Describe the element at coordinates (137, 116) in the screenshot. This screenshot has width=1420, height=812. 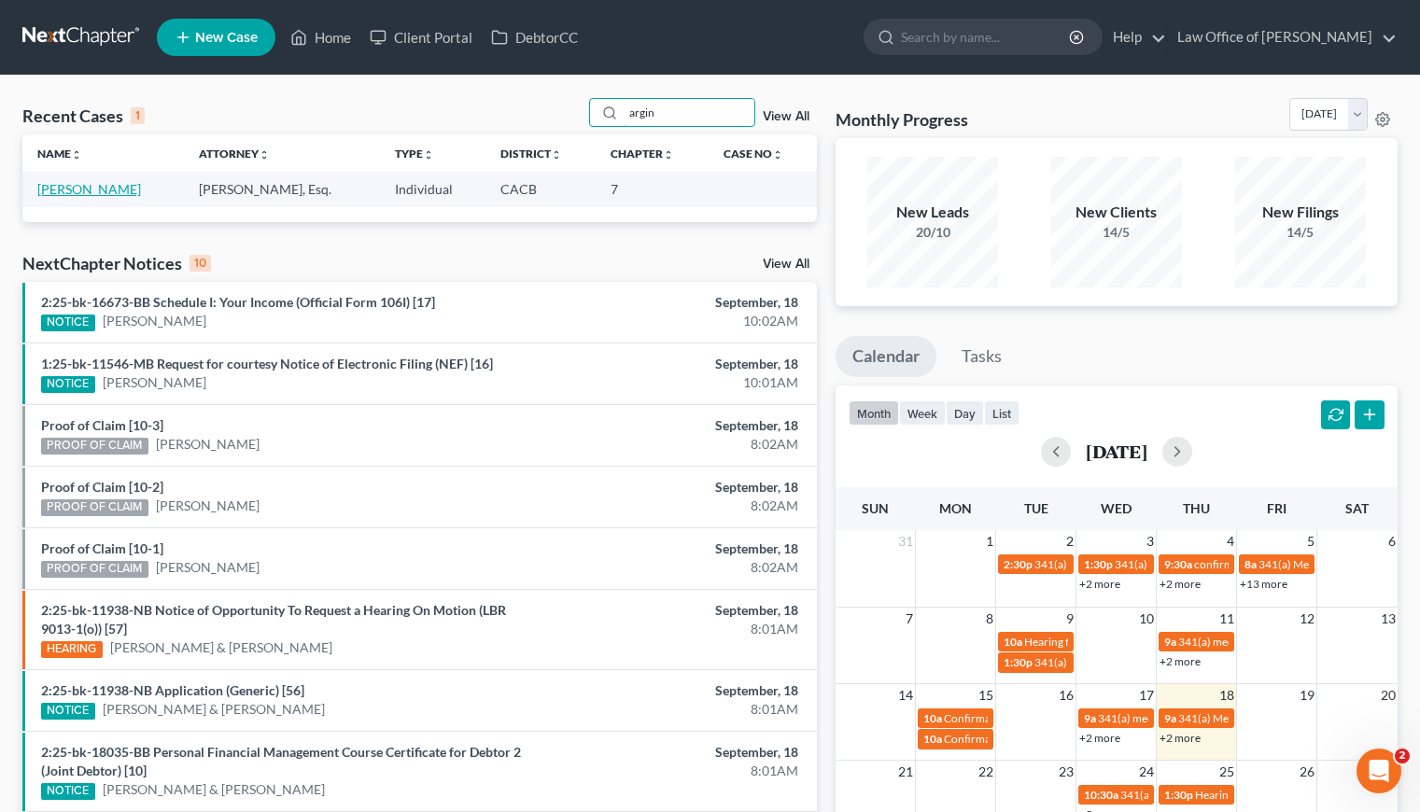
I see `div: 1` at that location.